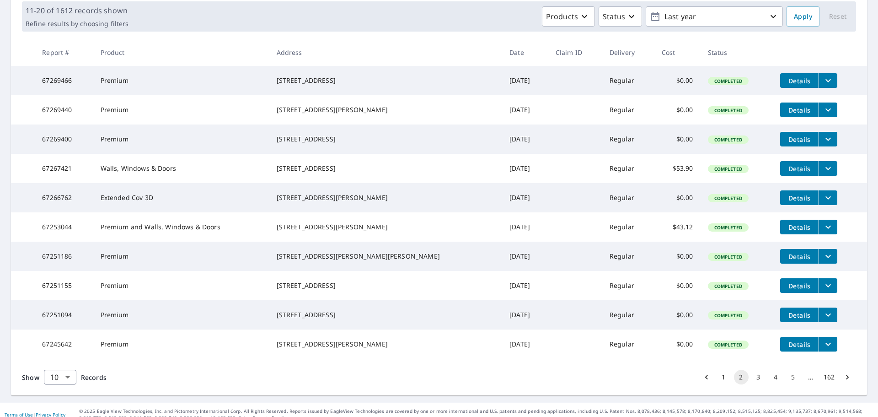  I want to click on button: filesDropdownBtn-67253044, so click(828, 227).